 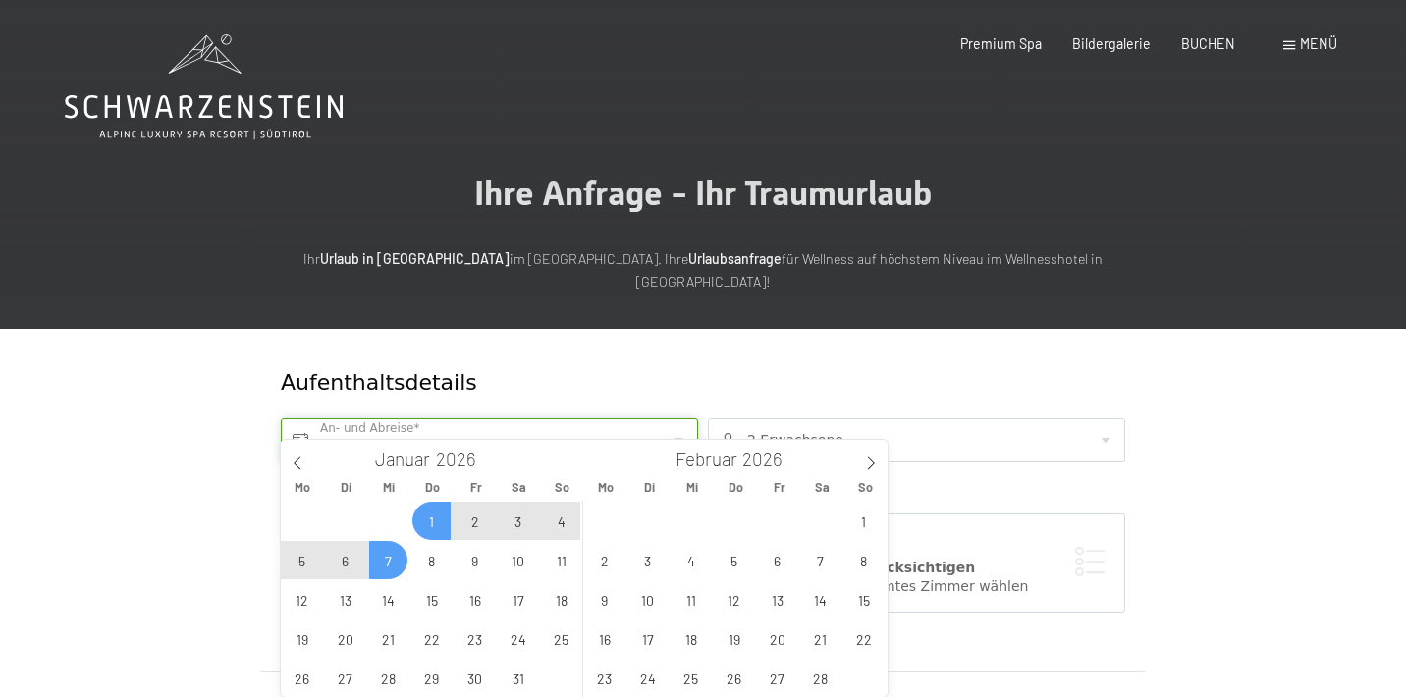 I want to click on span: Januar 28, 2026, so click(x=388, y=678).